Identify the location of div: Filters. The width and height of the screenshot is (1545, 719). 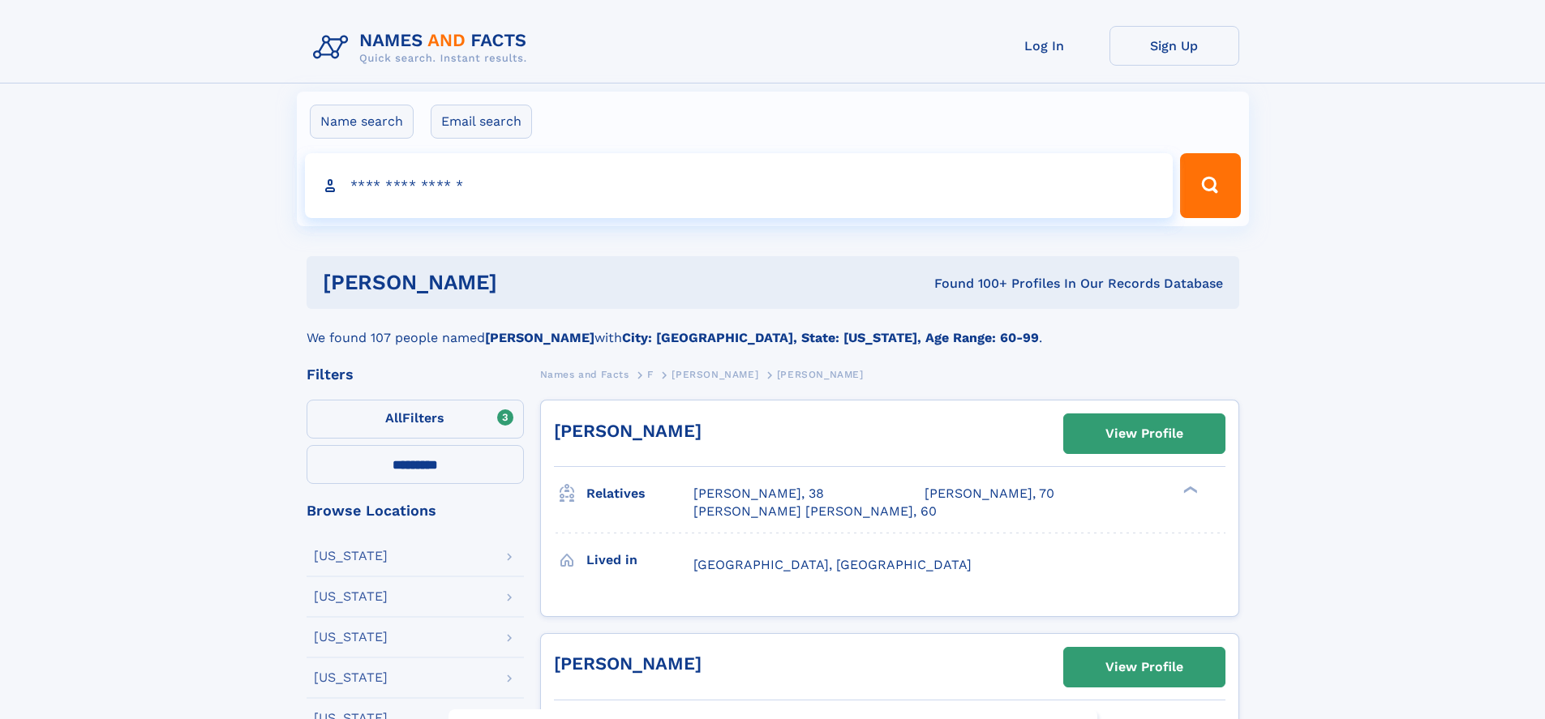
(415, 375).